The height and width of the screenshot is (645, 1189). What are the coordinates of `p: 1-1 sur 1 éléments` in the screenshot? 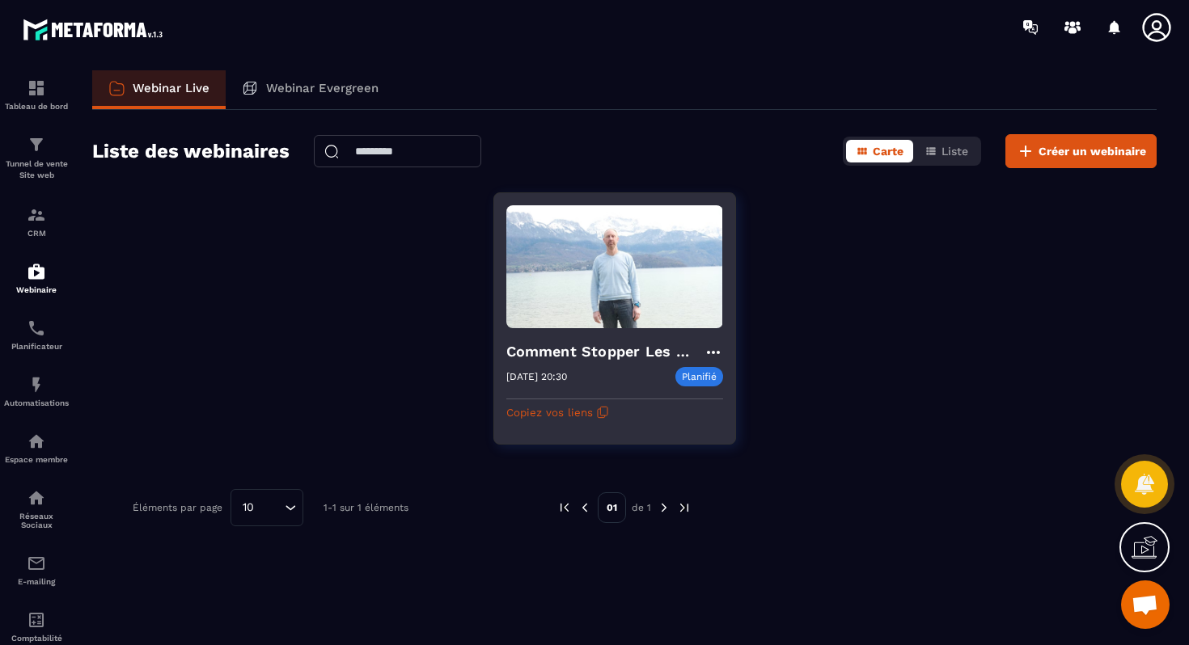 It's located at (365, 508).